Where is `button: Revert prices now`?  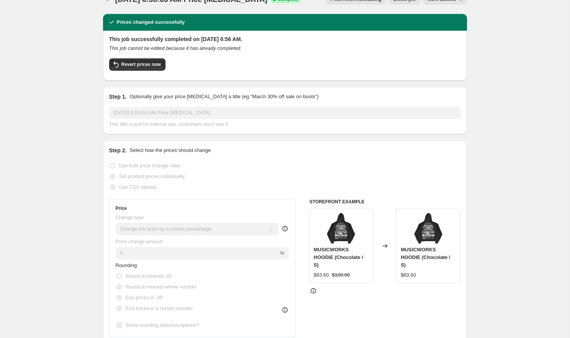
button: Revert prices now is located at coordinates (137, 64).